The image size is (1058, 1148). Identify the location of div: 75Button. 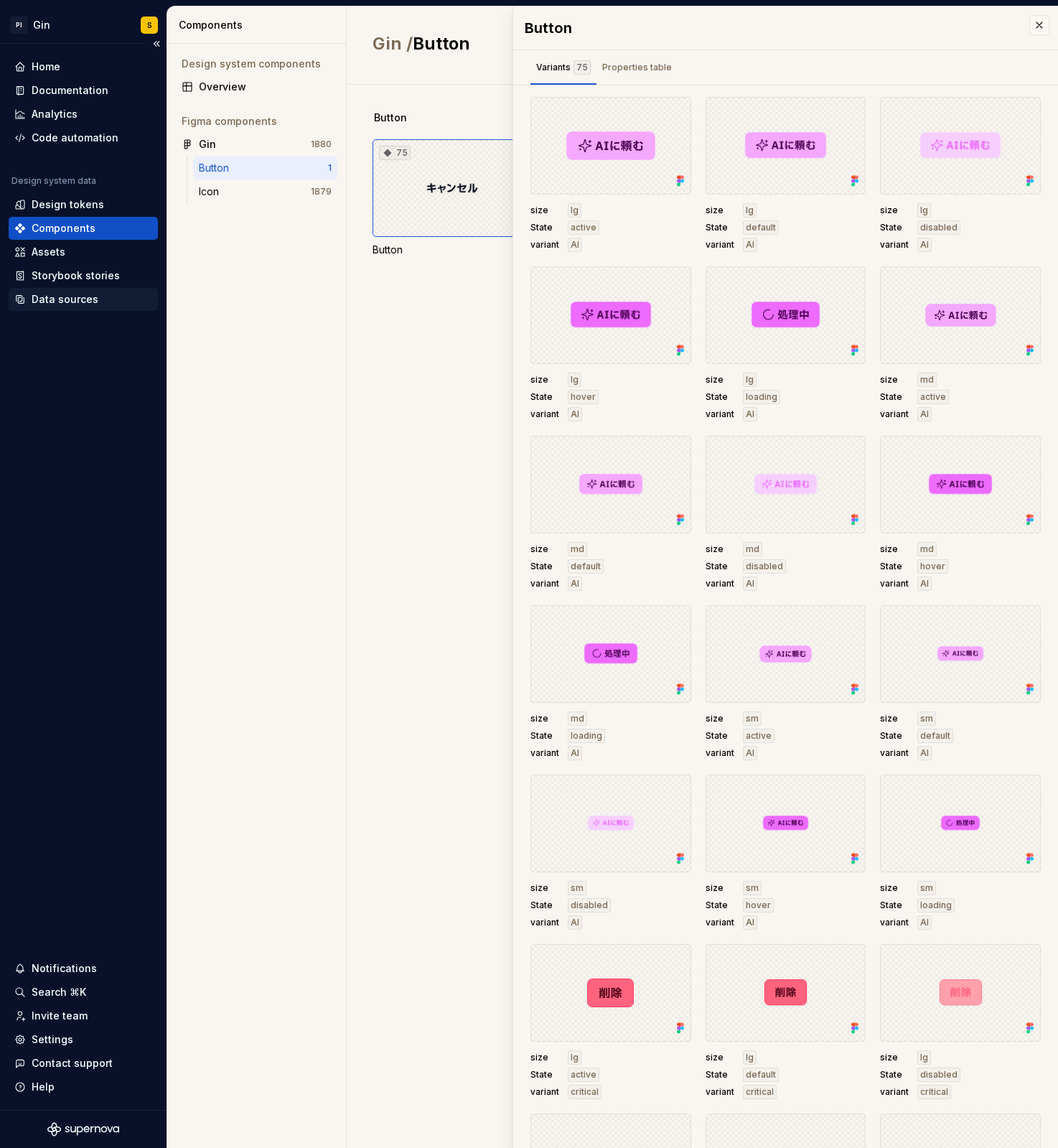
(452, 198).